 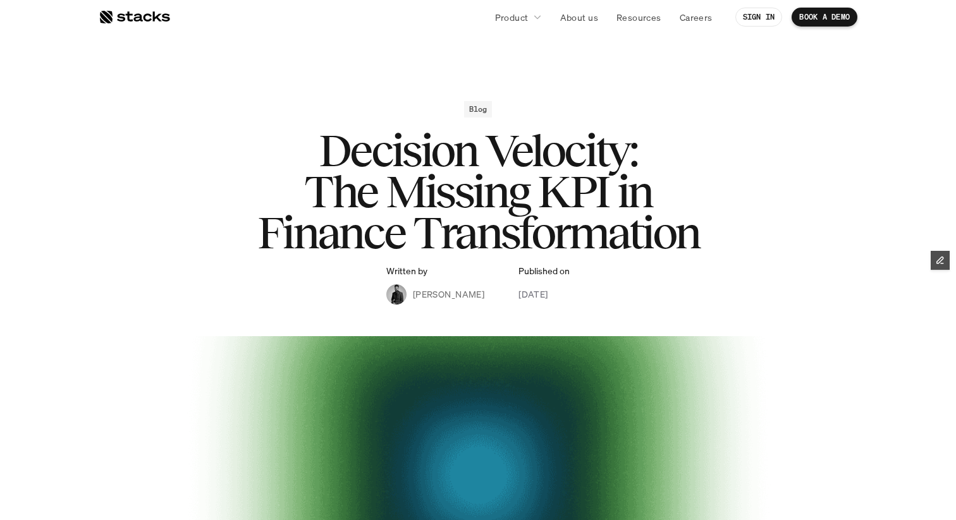 I want to click on p: BOOK A DEMO, so click(x=825, y=17).